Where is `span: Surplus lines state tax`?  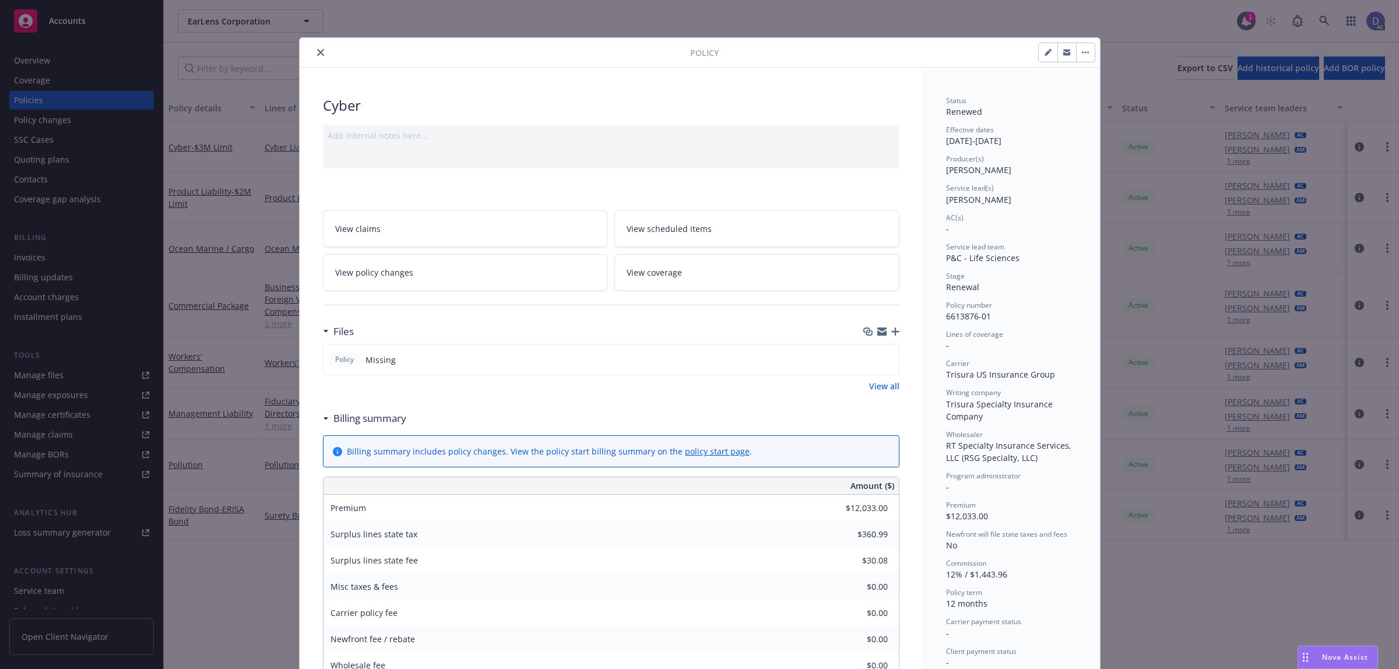 span: Surplus lines state tax is located at coordinates (374, 534).